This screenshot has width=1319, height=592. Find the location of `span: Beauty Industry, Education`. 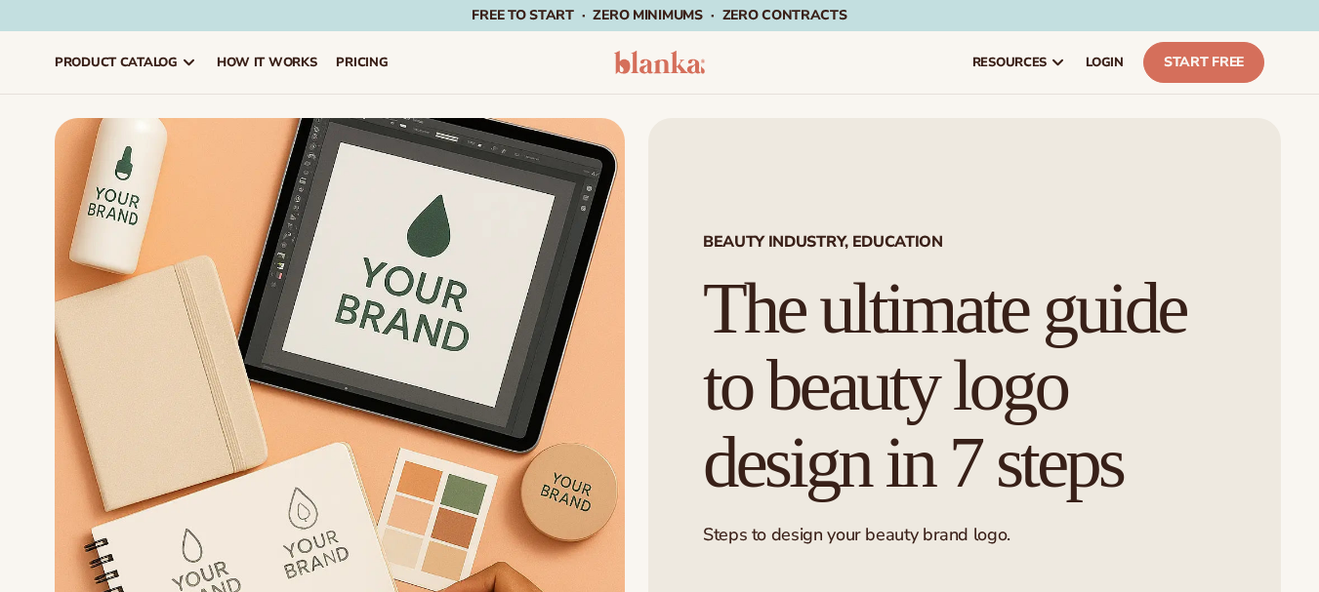

span: Beauty Industry, Education is located at coordinates (964, 242).